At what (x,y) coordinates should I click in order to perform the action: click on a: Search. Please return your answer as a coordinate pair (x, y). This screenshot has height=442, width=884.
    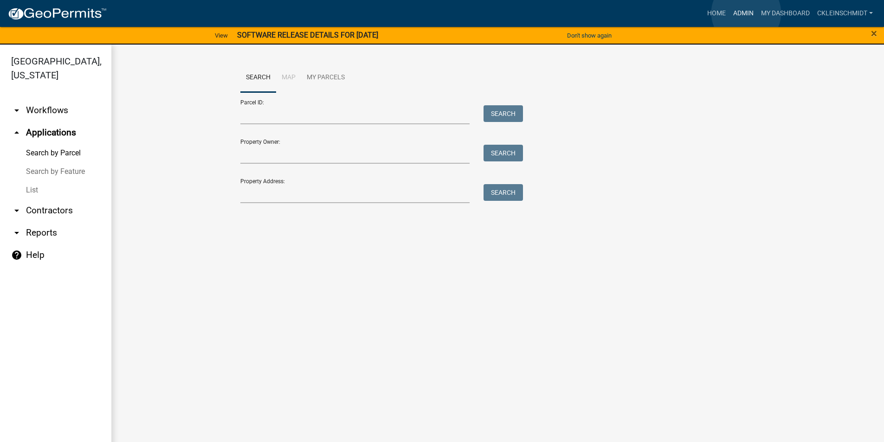
    Looking at the image, I should click on (258, 78).